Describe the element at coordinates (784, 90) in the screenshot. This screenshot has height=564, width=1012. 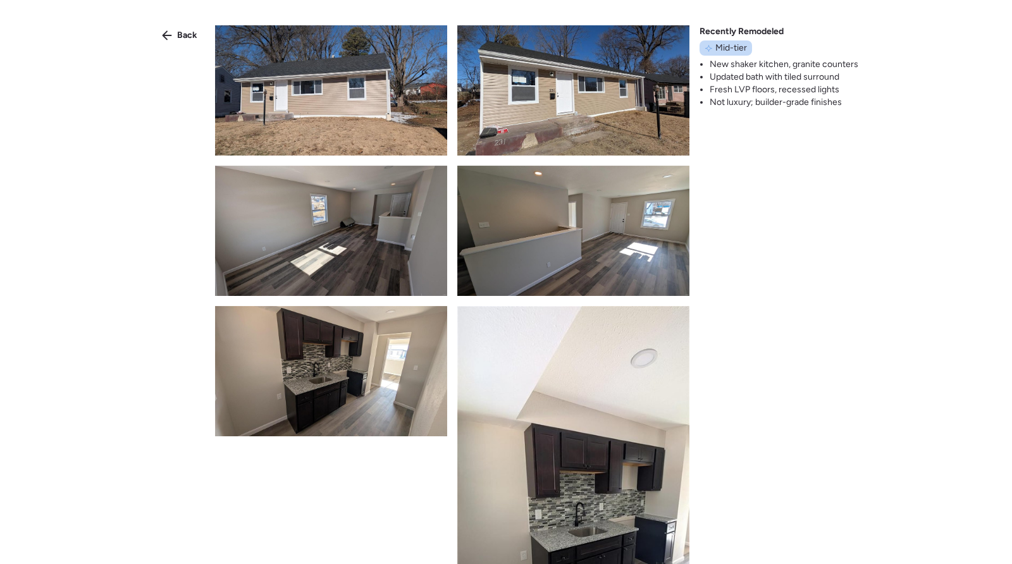
I see `li: Fresh LVP floors, recessed lights` at that location.